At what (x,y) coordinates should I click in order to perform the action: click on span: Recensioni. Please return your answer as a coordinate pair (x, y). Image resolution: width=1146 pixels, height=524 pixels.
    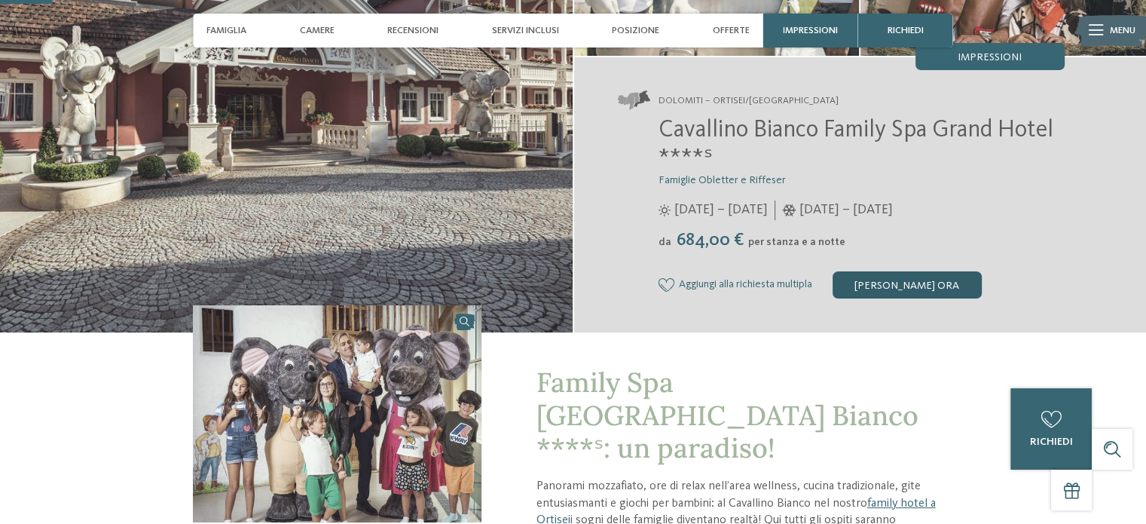
    Looking at the image, I should click on (413, 30).